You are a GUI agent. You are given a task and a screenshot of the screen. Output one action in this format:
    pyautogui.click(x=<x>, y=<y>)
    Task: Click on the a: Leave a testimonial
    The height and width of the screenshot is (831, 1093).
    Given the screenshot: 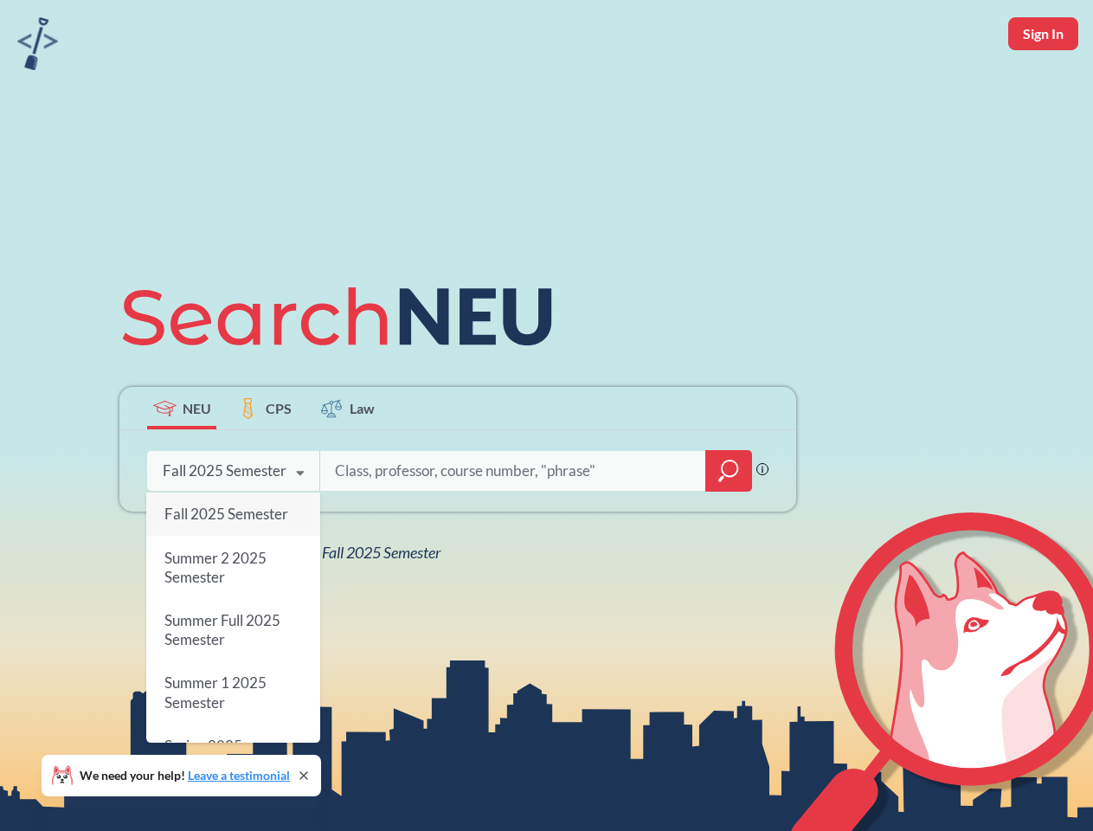 What is the action you would take?
    pyautogui.click(x=239, y=775)
    